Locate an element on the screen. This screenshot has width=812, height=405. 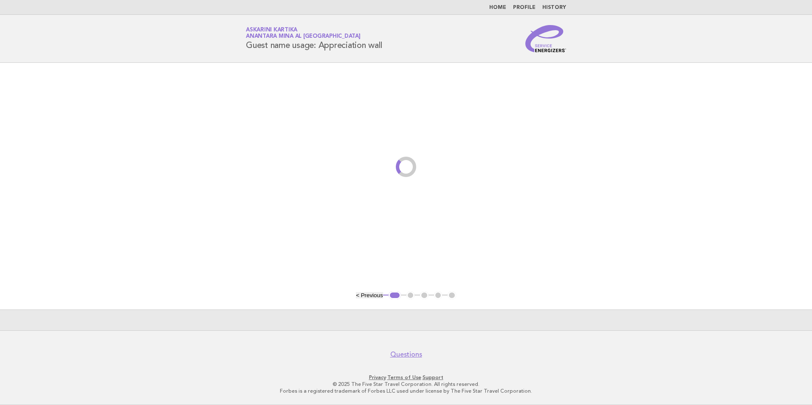
a: Privacy is located at coordinates (378, 378).